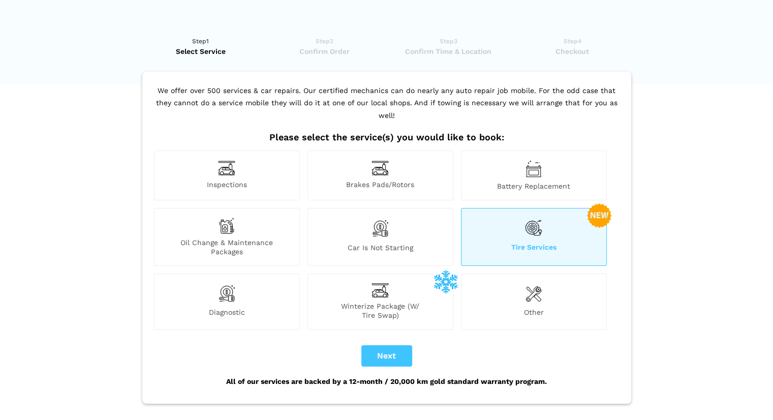  Describe the element at coordinates (201, 51) in the screenshot. I see `span: Select Service` at that location.